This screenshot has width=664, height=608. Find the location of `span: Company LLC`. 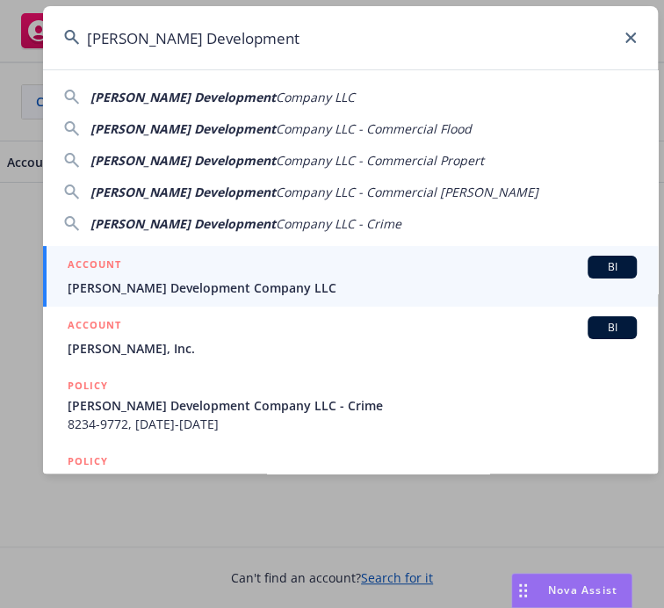

span: Company LLC is located at coordinates (315, 97).